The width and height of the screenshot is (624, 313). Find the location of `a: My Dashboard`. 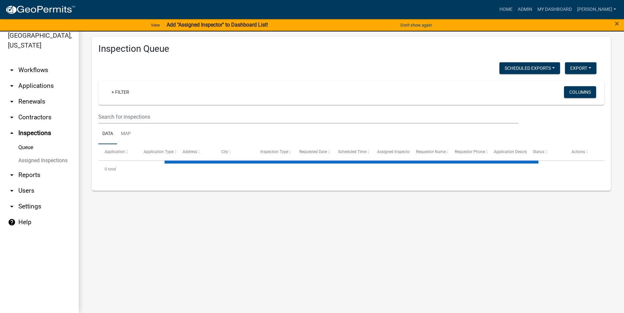

a: My Dashboard is located at coordinates (554, 10).